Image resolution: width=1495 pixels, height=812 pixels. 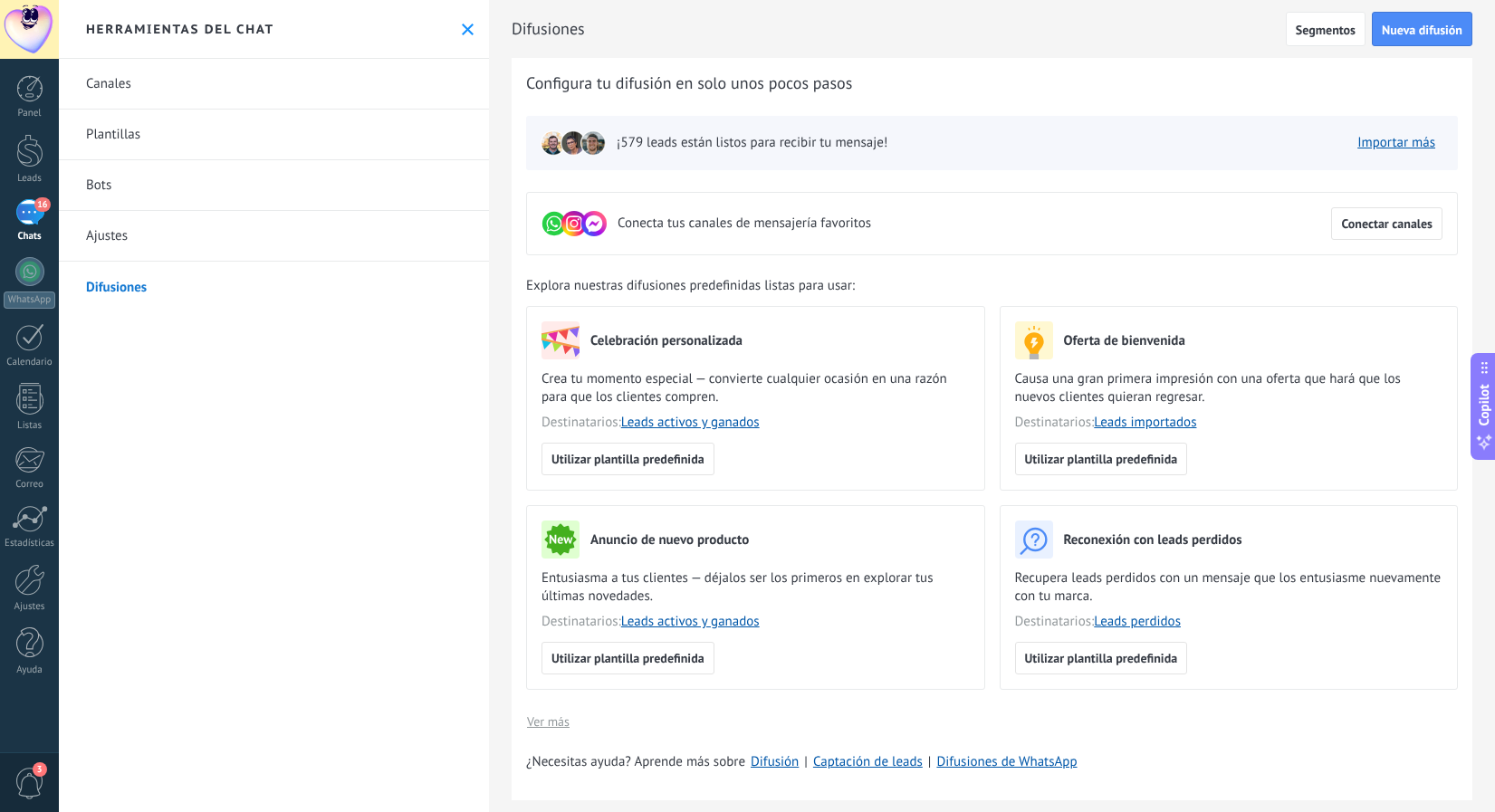 What do you see at coordinates (1124, 340) in the screenshot?
I see `h3: Oferta de bienvenida` at bounding box center [1124, 340].